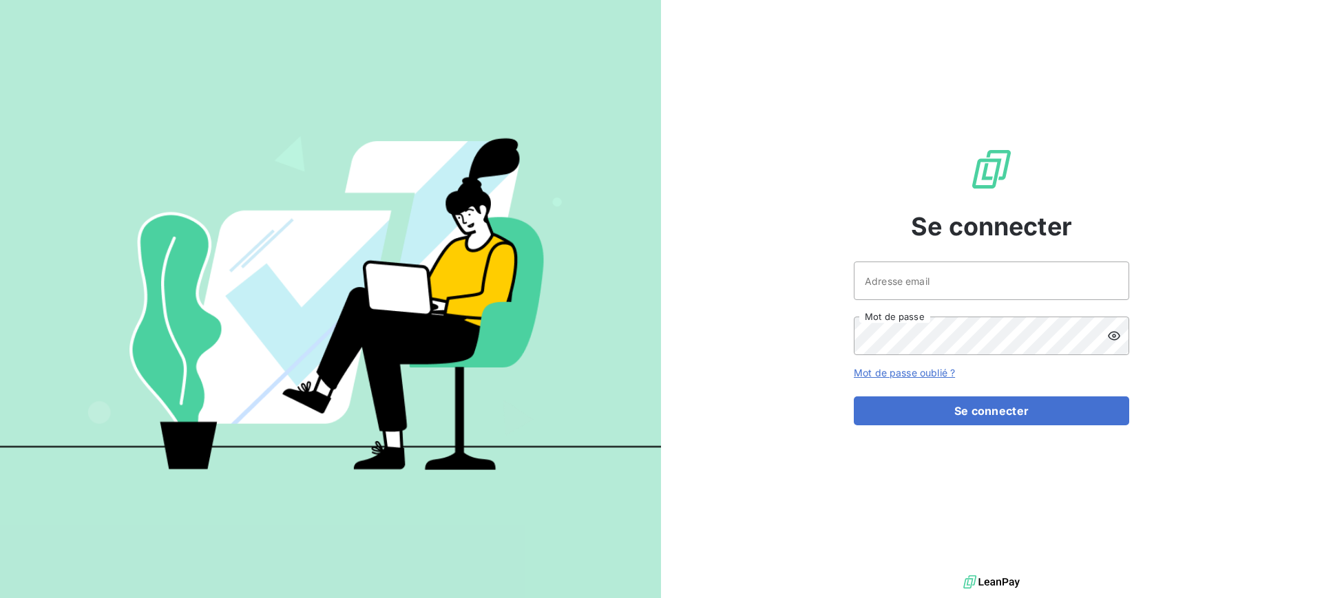 The height and width of the screenshot is (598, 1322). What do you see at coordinates (992, 169) in the screenshot?
I see `img: Logo LeanPay` at bounding box center [992, 169].